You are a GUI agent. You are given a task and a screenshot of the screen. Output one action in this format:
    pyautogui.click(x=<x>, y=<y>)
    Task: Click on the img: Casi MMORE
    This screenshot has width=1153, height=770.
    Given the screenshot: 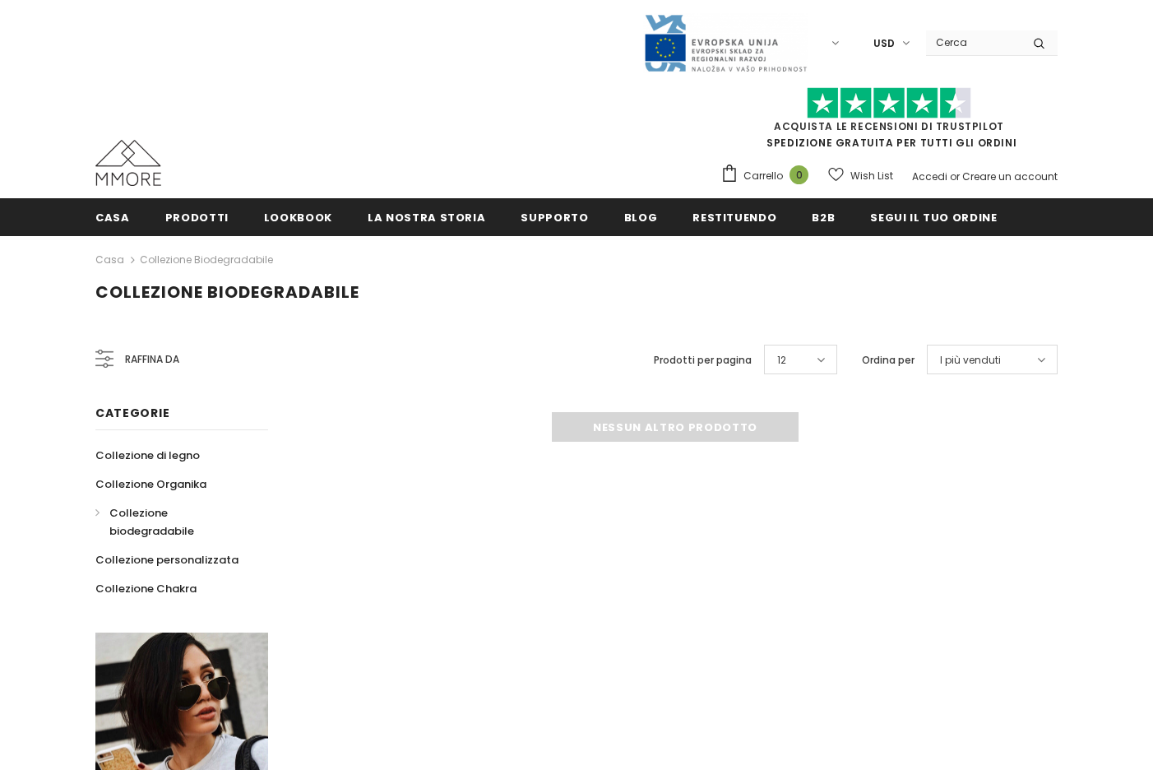 What is the action you would take?
    pyautogui.click(x=128, y=163)
    